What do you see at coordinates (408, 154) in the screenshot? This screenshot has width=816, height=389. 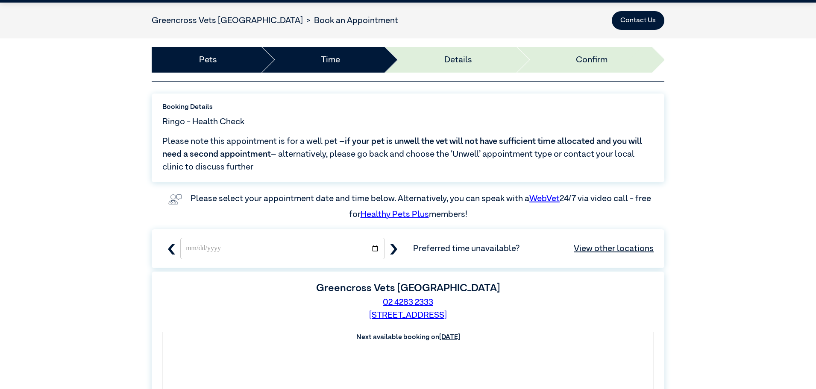 I see `span: Please note this appointment is for a well pet – – alternatively, please go back and choose the ‘...` at bounding box center [408, 154].